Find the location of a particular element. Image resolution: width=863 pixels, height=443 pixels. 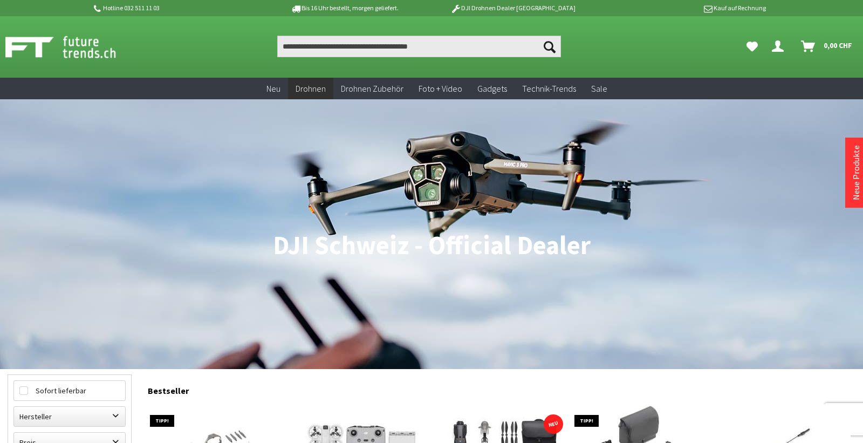

div: Bestseller is located at coordinates (502, 388).